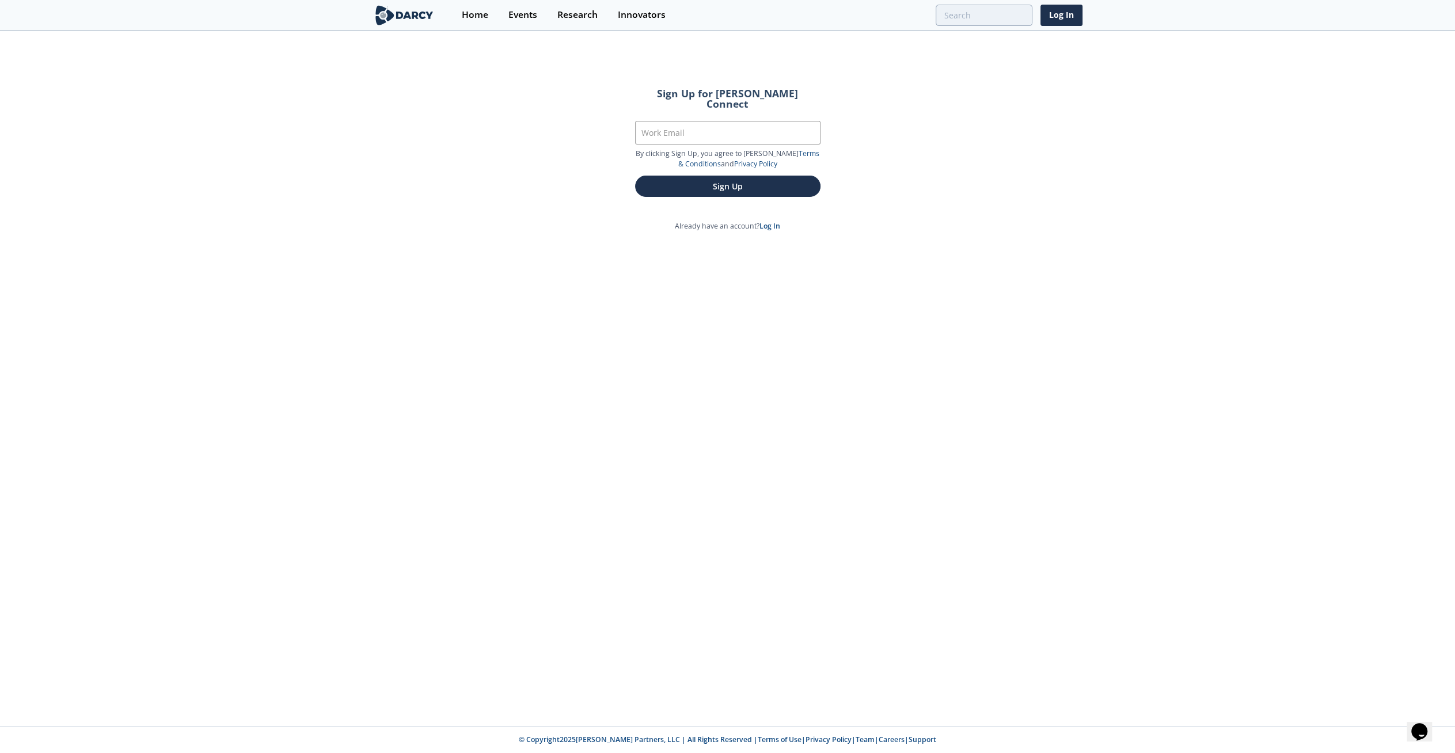 The width and height of the screenshot is (1455, 753). Describe the element at coordinates (865, 739) in the screenshot. I see `a: Team` at that location.